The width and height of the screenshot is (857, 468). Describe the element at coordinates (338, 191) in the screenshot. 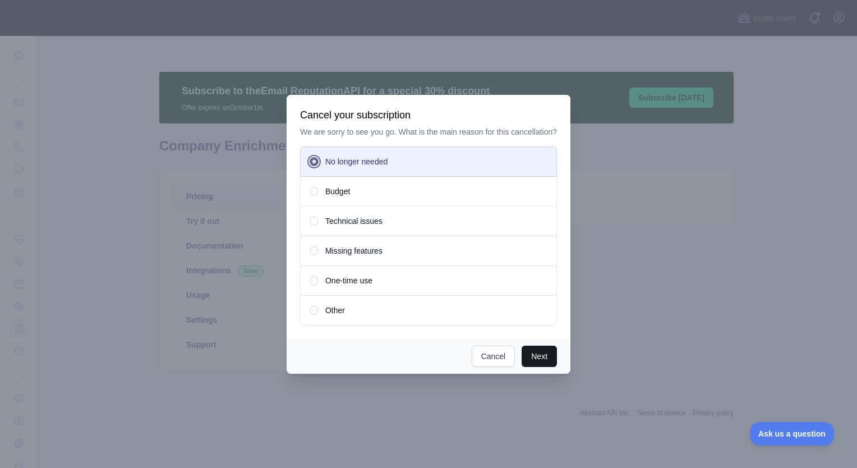

I see `span: Budget` at that location.